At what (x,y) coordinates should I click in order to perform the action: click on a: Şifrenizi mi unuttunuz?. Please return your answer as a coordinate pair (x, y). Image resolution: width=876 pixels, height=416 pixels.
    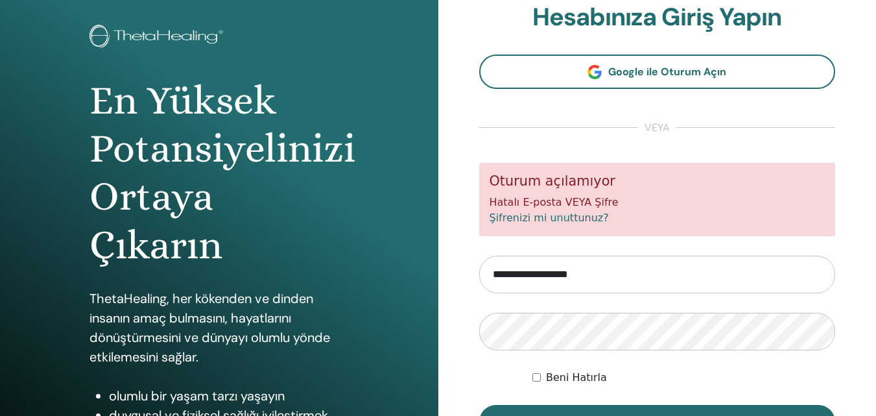
    Looking at the image, I should click on (549, 217).